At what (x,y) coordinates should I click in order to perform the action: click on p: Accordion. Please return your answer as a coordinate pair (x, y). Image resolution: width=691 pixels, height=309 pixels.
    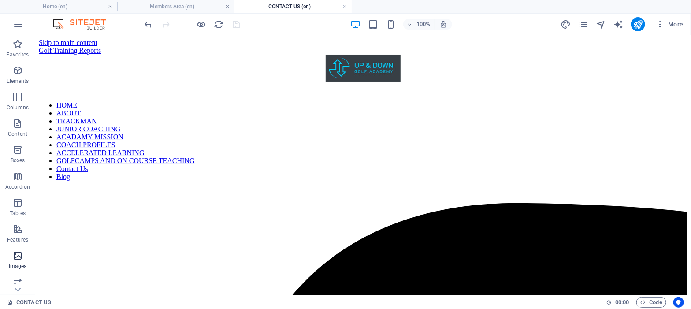
    Looking at the image, I should click on (18, 187).